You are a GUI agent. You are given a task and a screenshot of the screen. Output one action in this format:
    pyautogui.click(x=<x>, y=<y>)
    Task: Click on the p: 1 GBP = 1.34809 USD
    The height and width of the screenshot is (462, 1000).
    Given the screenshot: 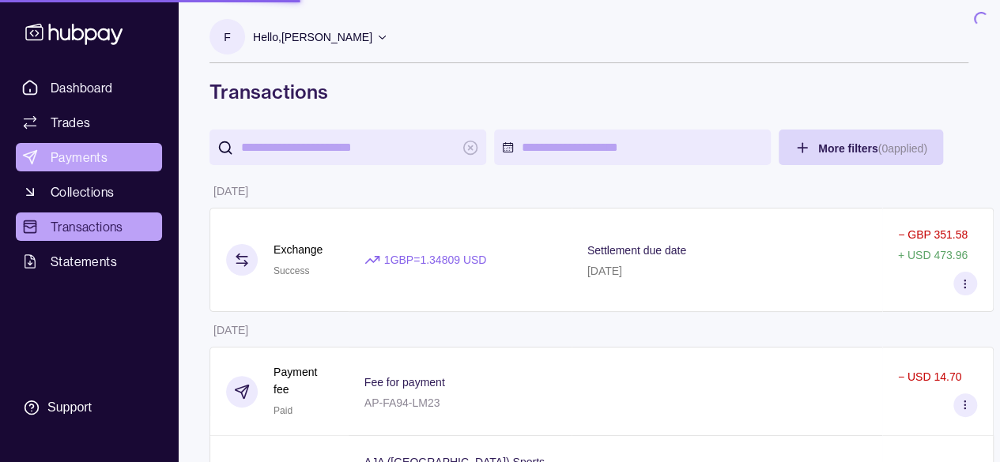 What is the action you would take?
    pyautogui.click(x=436, y=260)
    